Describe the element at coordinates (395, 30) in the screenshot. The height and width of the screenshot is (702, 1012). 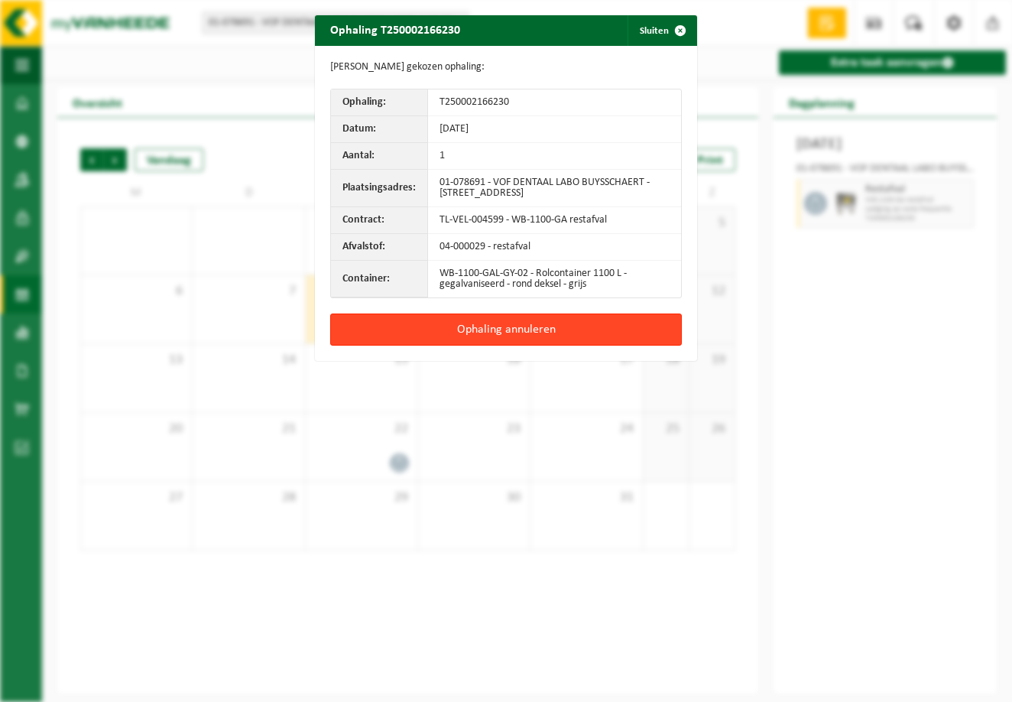
I see `h2: Ophaling T250002166230` at that location.